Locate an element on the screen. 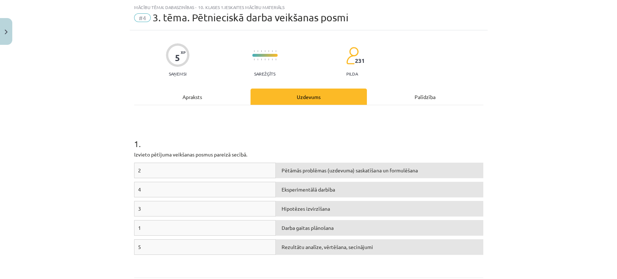  img: icon-close-lesson-0947bae3869378f0d4975bcd49f059093ad1ed9edebbc8119c70593378902aed.svg is located at coordinates (6, 32).